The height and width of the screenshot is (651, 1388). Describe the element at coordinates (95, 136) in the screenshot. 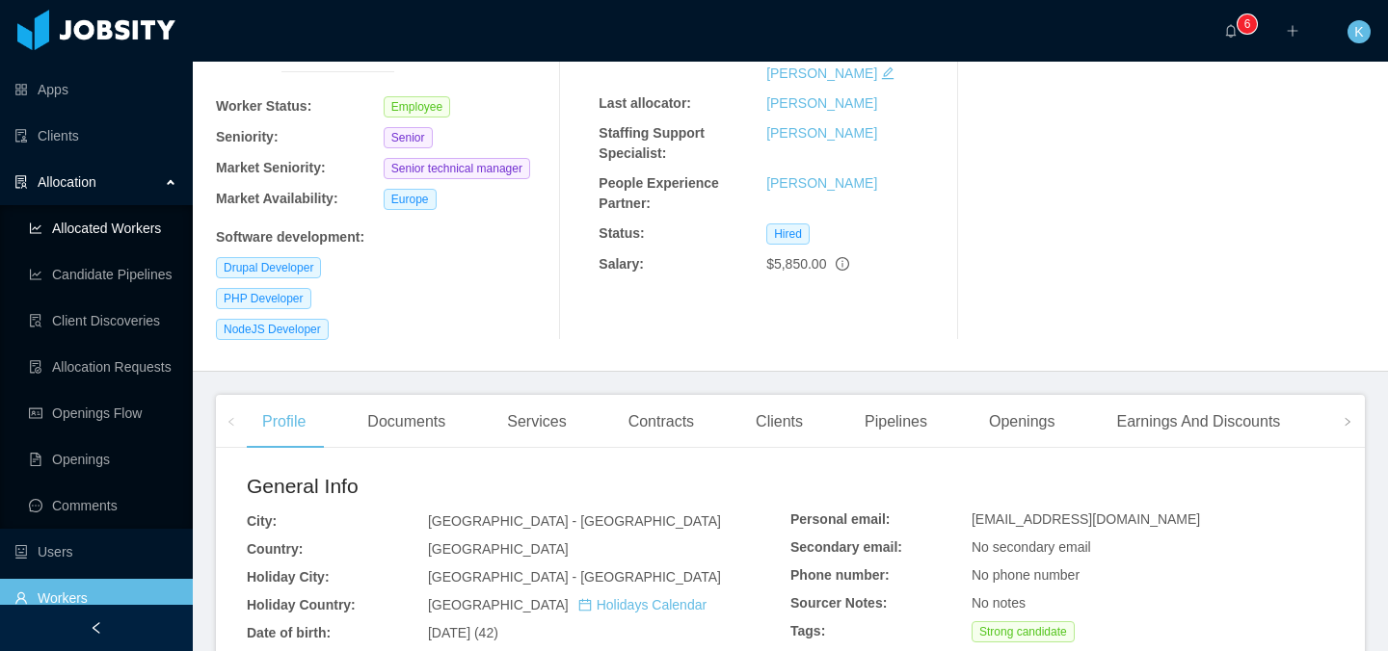

I see `a: icon: auditClients` at that location.